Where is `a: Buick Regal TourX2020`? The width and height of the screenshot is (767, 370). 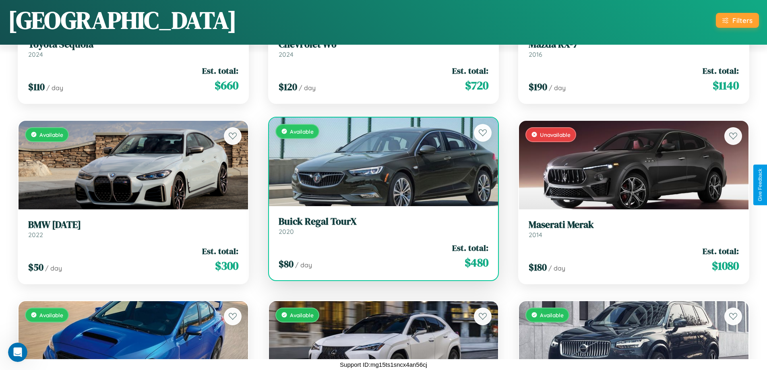 a: Buick Regal TourX2020 is located at coordinates (384, 225).